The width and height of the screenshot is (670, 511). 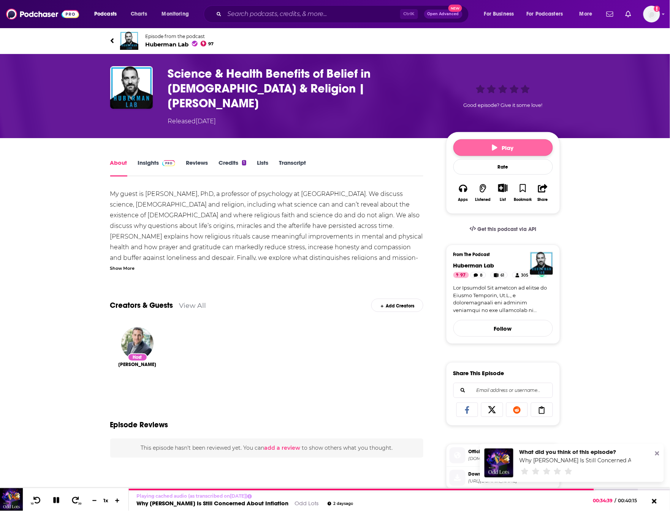 I want to click on span: This episode hasn't been reviewed yet. You can to show others what you thought., so click(x=267, y=448).